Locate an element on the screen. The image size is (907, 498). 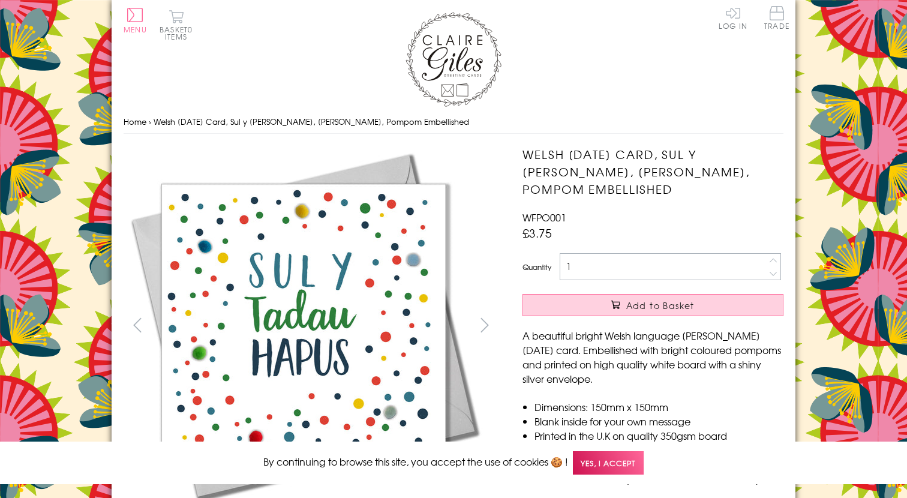
label: Quantity is located at coordinates (537, 267).